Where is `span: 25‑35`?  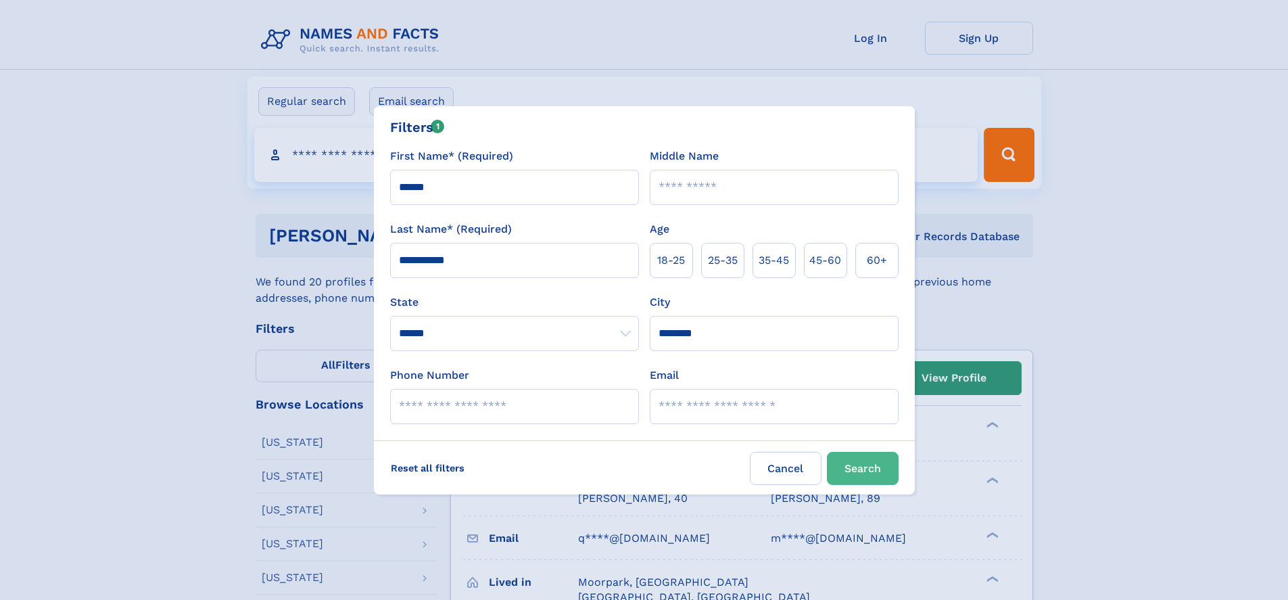
span: 25‑35 is located at coordinates (723, 260).